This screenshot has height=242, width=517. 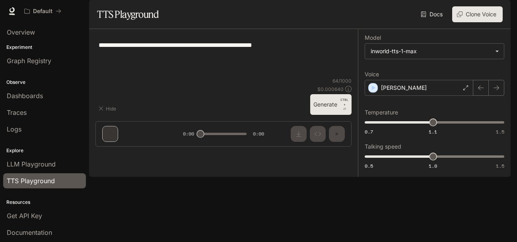 I want to click on h1: TTS Playground, so click(x=128, y=14).